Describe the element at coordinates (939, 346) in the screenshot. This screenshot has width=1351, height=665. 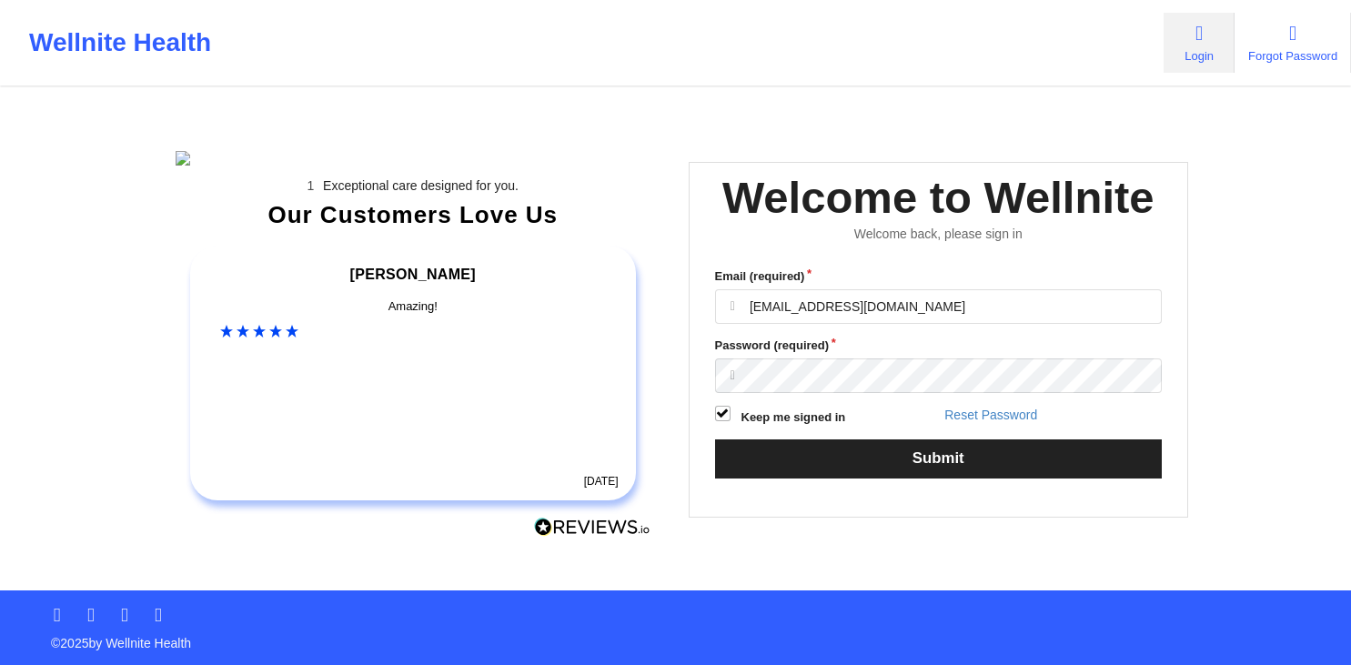
I see `label: Password (required)` at that location.